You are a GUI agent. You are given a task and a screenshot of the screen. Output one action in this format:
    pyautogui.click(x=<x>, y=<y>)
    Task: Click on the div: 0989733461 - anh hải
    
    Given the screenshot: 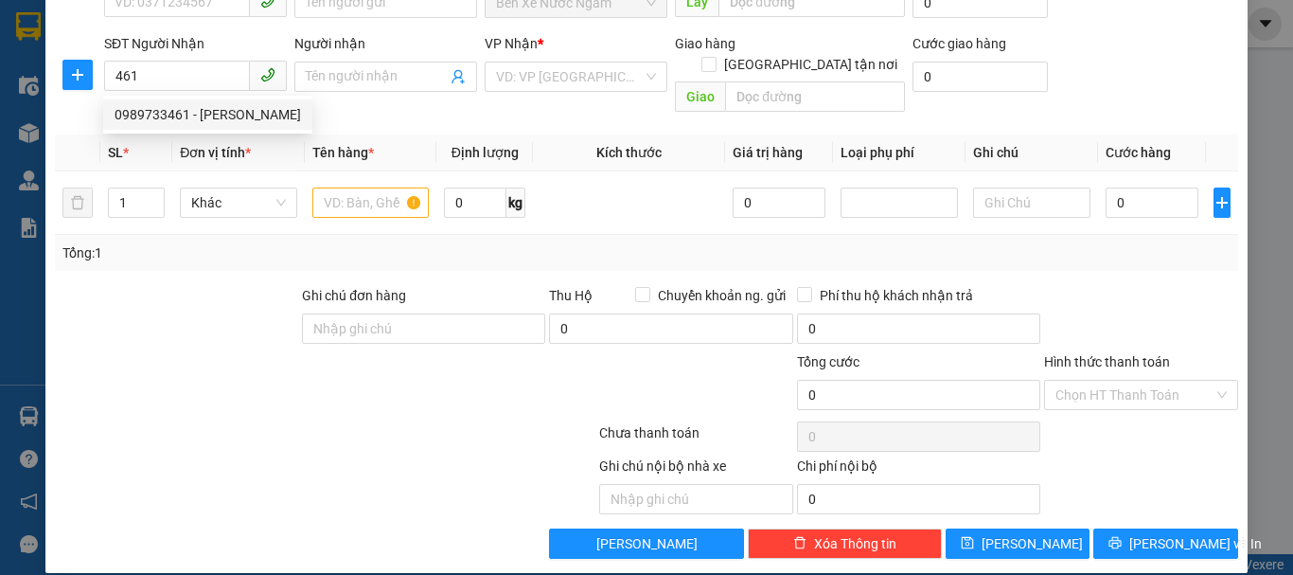 What is the action you would take?
    pyautogui.click(x=207, y=115)
    